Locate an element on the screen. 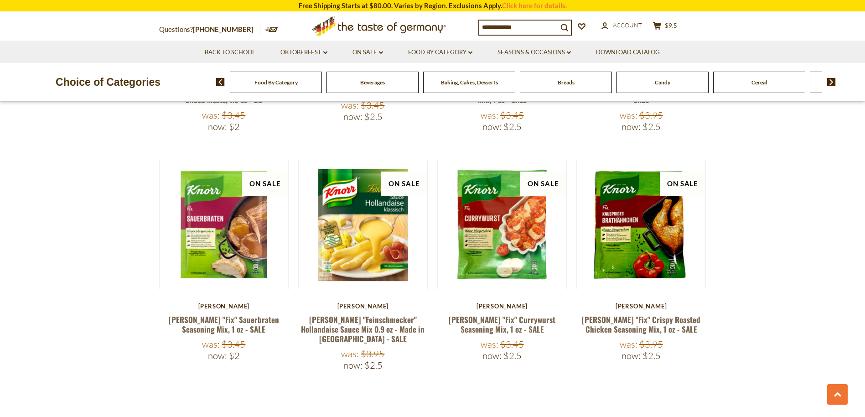 The width and height of the screenshot is (865, 417). span: Account is located at coordinates (628, 25).